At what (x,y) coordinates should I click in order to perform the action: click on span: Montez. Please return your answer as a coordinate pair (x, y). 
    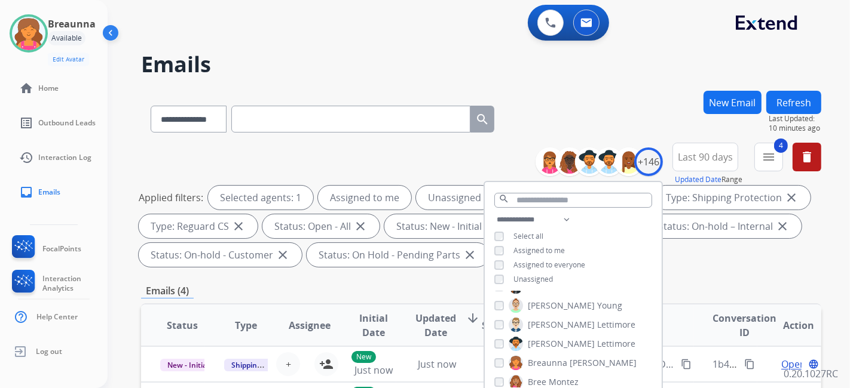
    Looking at the image, I should click on (564, 382).